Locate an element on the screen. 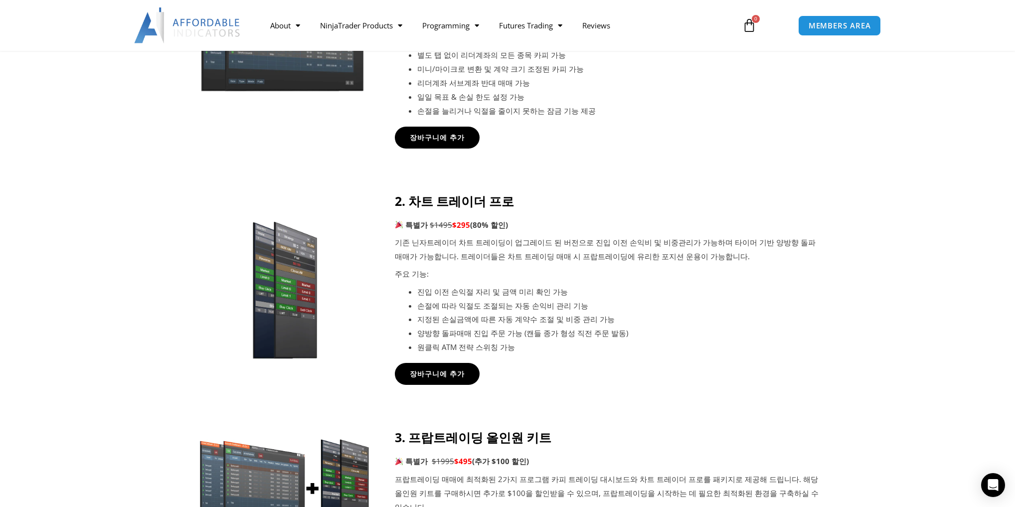  a: Programming is located at coordinates (451, 25).